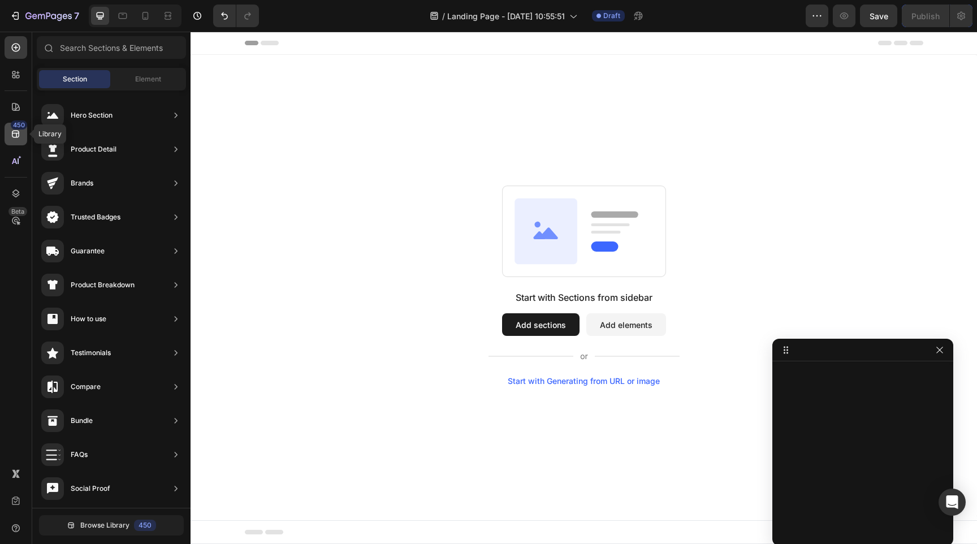  What do you see at coordinates (81, 420) in the screenshot?
I see `div: Bundle` at bounding box center [81, 420].